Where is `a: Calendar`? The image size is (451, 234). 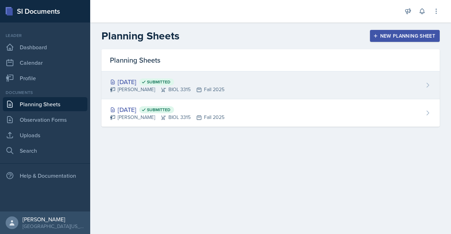 a: Calendar is located at coordinates (45, 63).